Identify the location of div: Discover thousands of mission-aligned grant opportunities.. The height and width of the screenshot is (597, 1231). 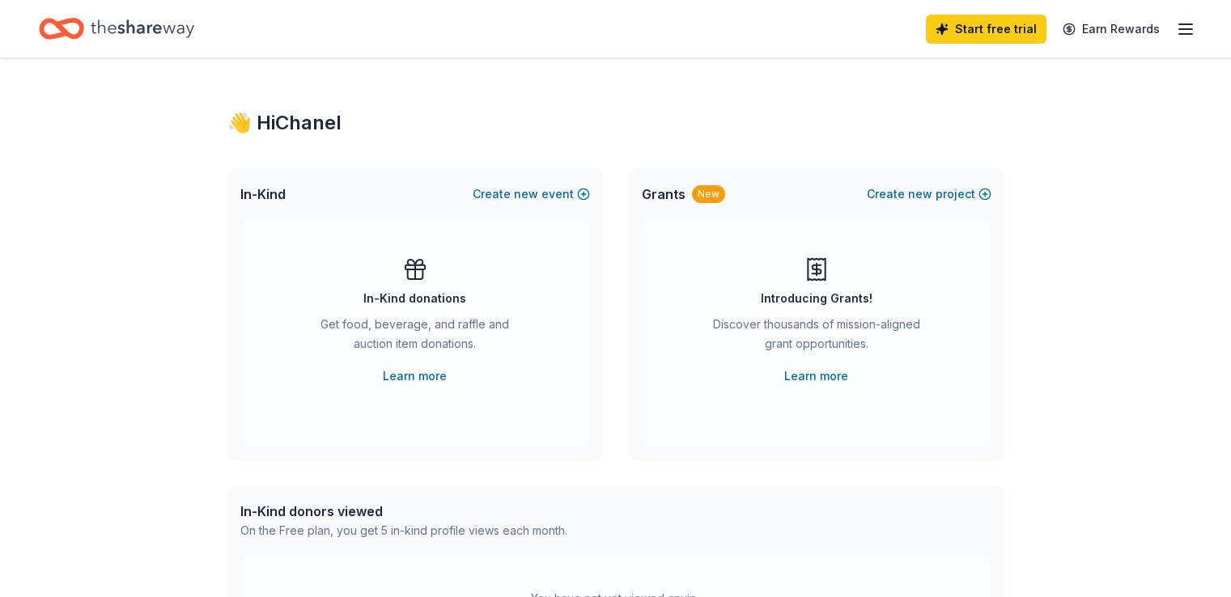
(817, 337).